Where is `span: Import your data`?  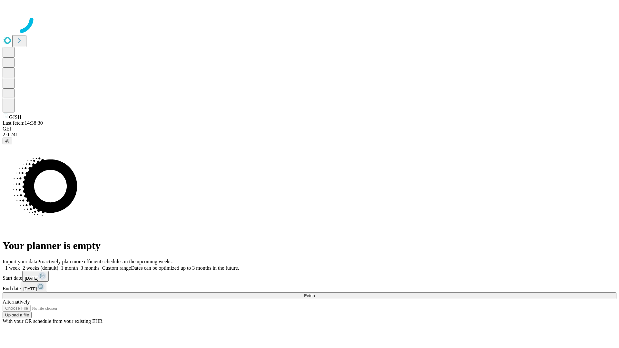 span: Import your data is located at coordinates (20, 261).